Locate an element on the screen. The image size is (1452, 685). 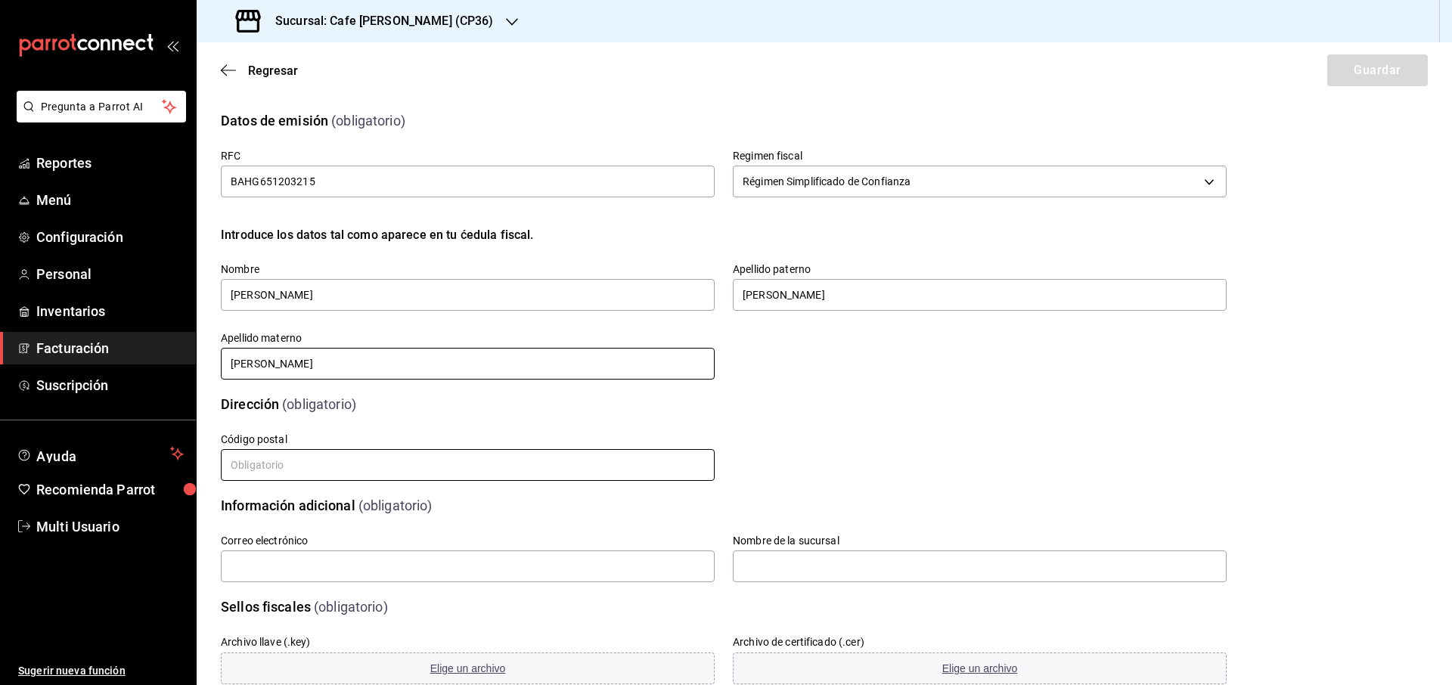
label: Correo electrónico is located at coordinates (467, 541).